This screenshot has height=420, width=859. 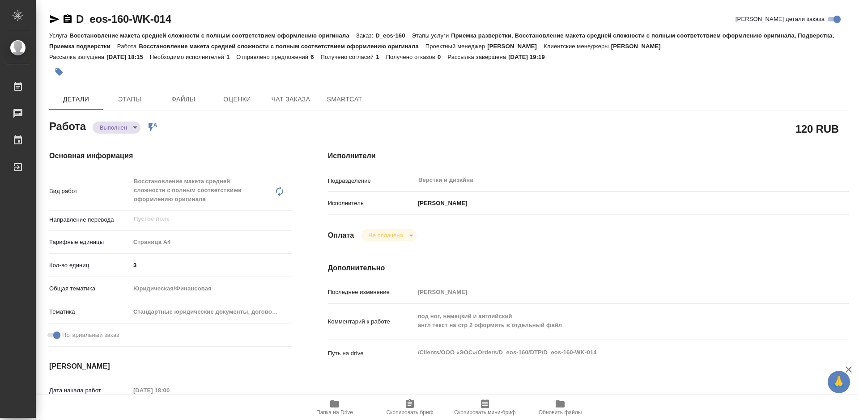 I want to click on p: D_eos-160, so click(x=393, y=35).